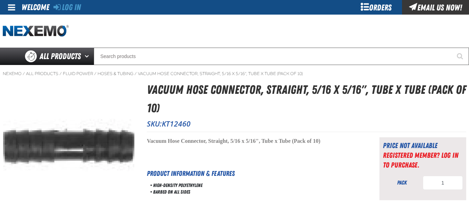 Image resolution: width=469 pixels, height=220 pixels. Describe the element at coordinates (402, 183) in the screenshot. I see `div: pack` at that location.